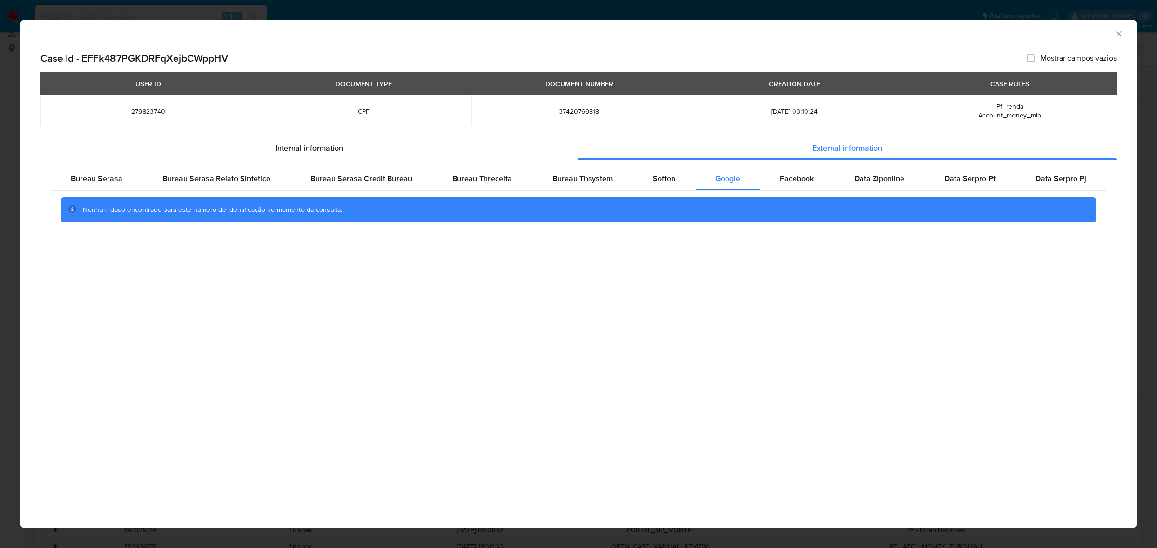  What do you see at coordinates (363, 111) in the screenshot?
I see `span: CPF` at bounding box center [363, 111].